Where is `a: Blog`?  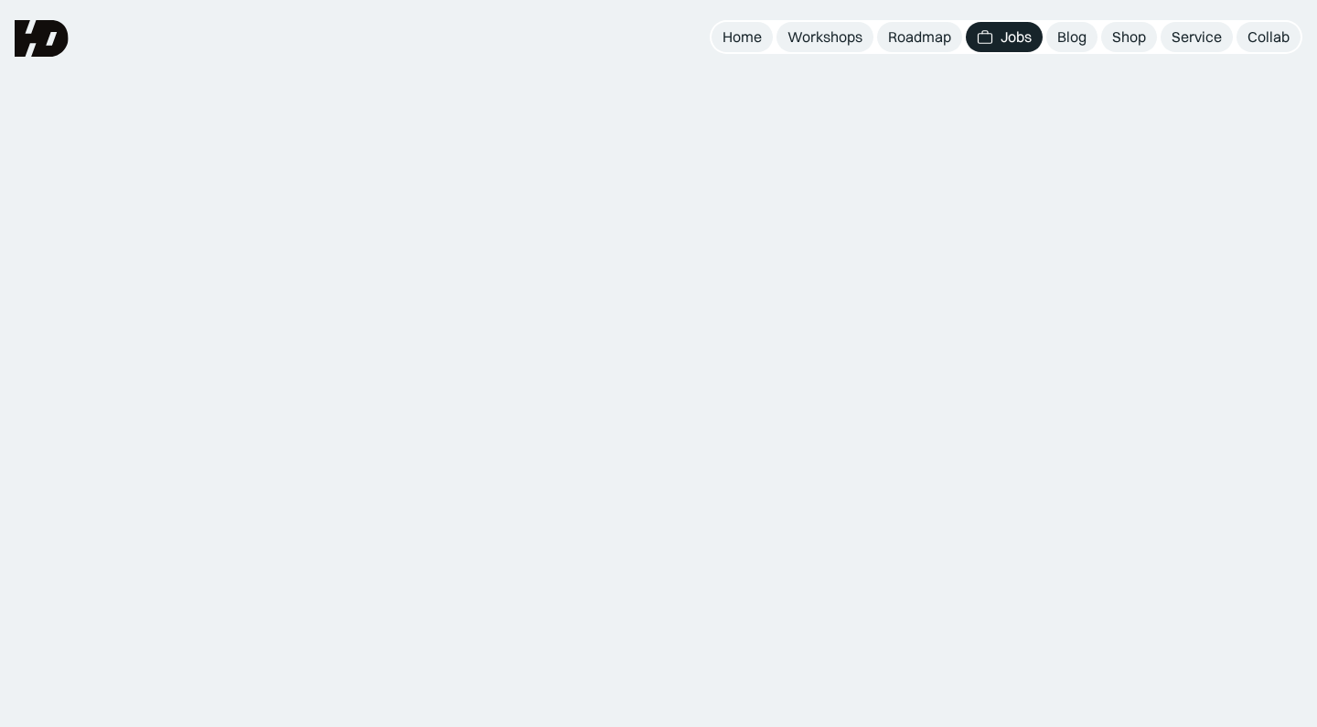
a: Blog is located at coordinates (1072, 37).